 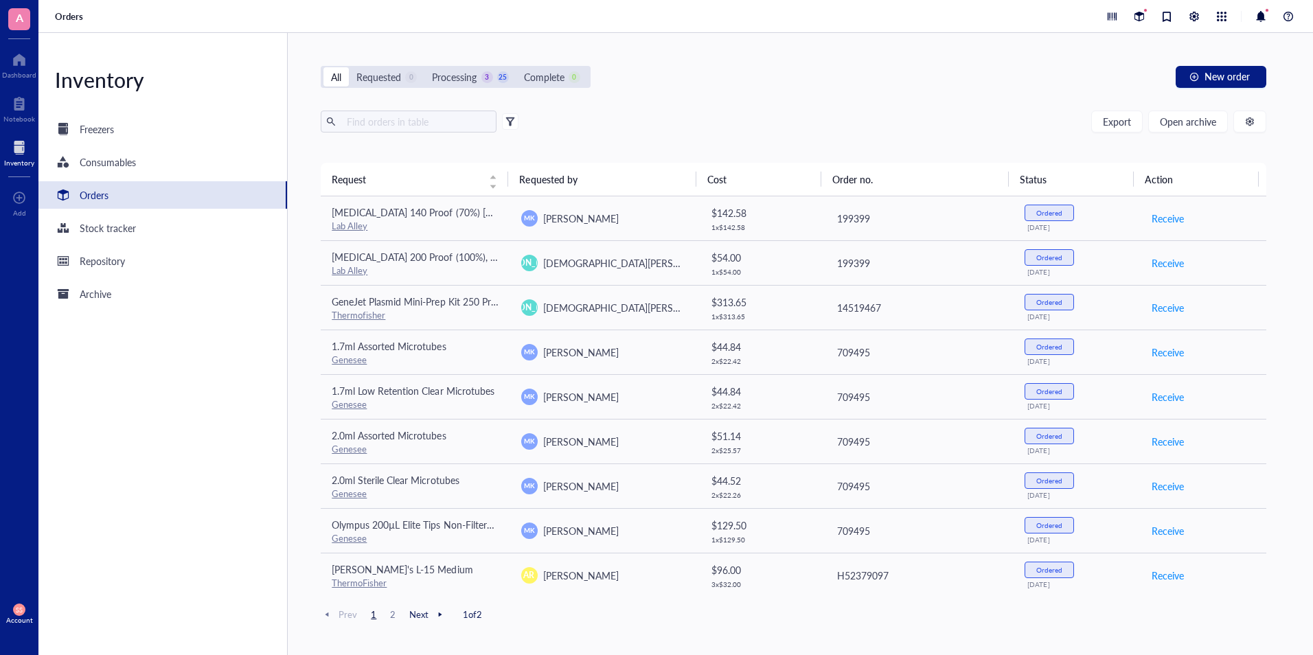 What do you see at coordinates (418, 302) in the screenshot?
I see `span: GeneJet Plasmid Mini-Prep Kit 250 Preps` at bounding box center [418, 302].